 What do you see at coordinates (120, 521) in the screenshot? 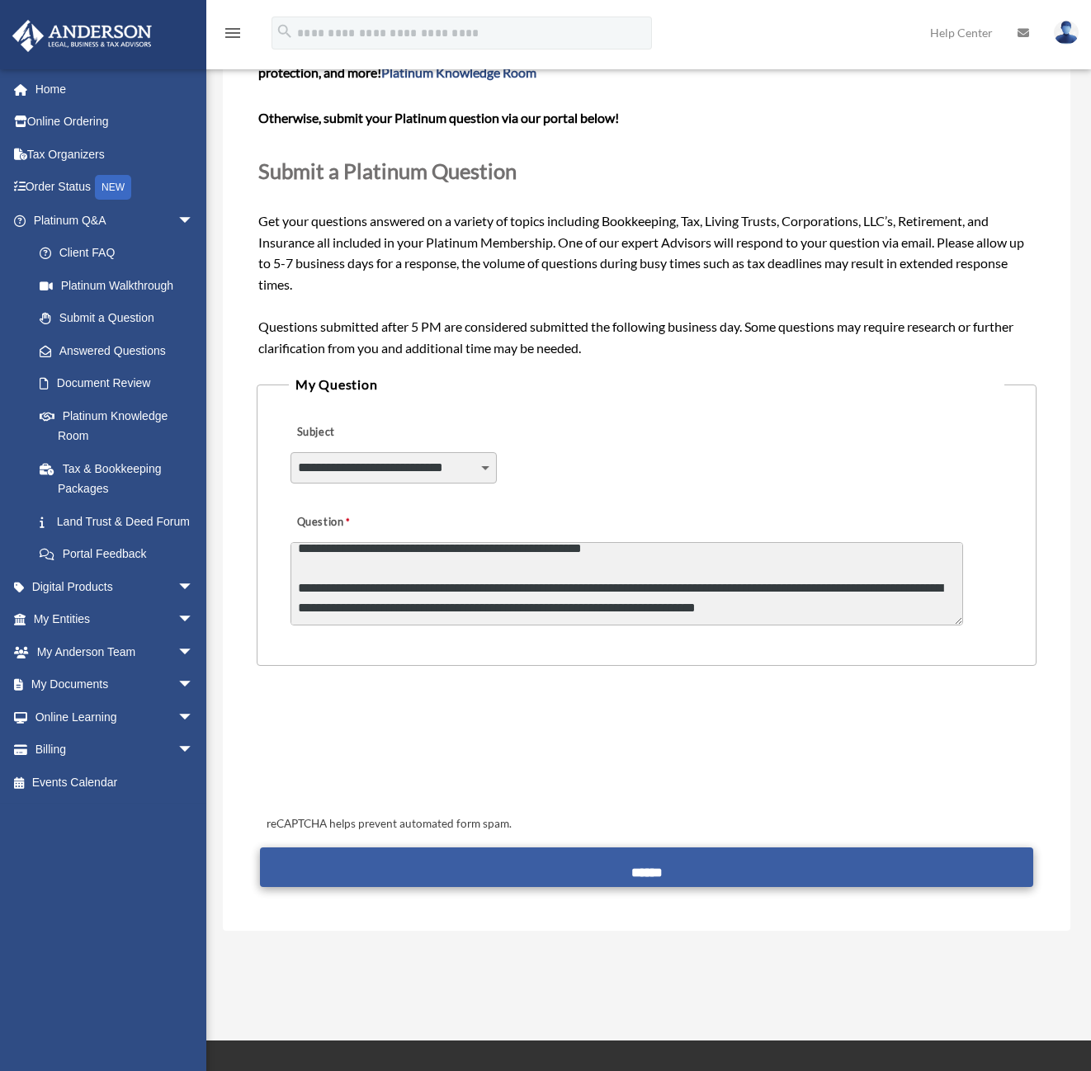
I see `a: Land Trust & Deed Forum` at bounding box center [120, 521].